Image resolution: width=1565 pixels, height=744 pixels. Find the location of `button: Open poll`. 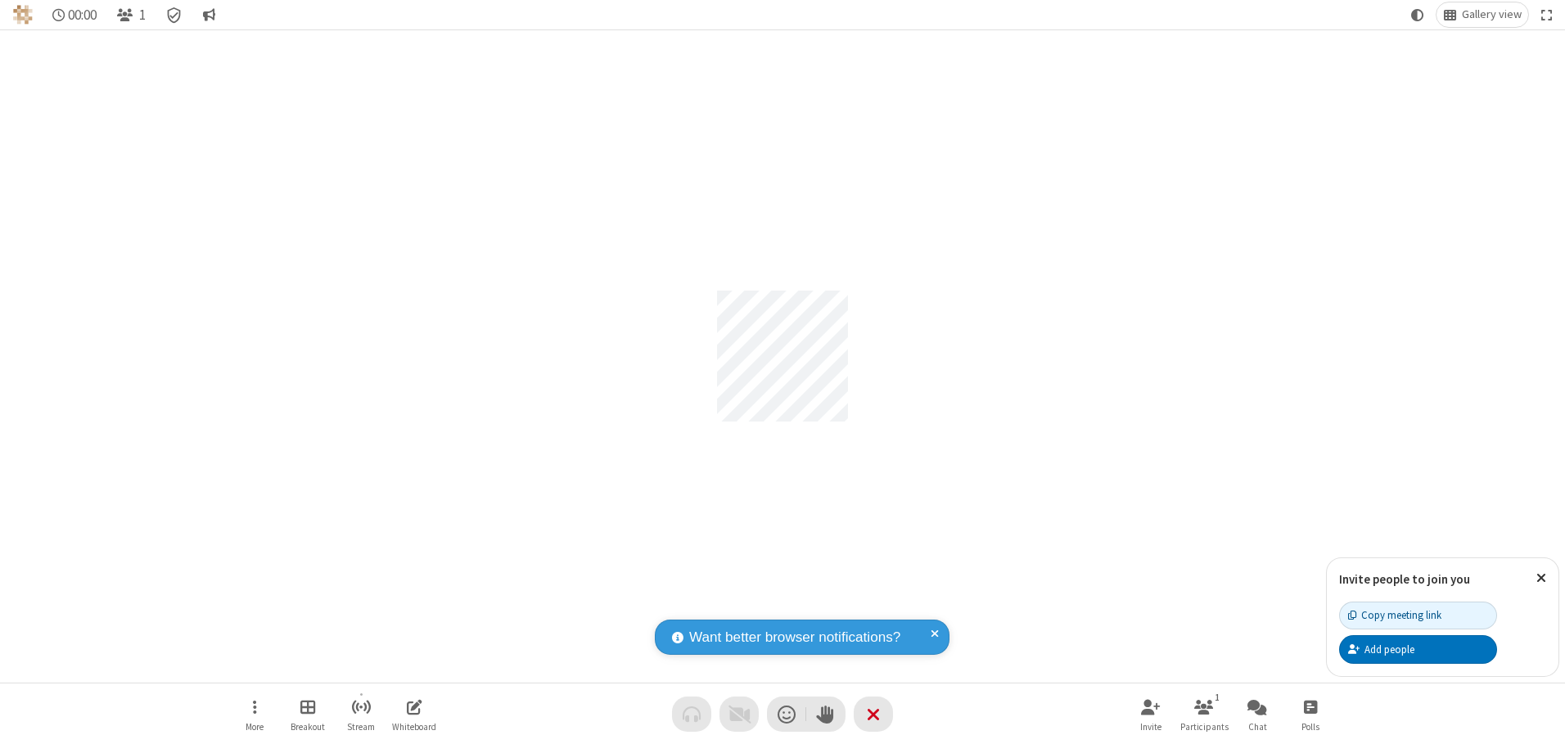

button: Open poll is located at coordinates (1310, 714).